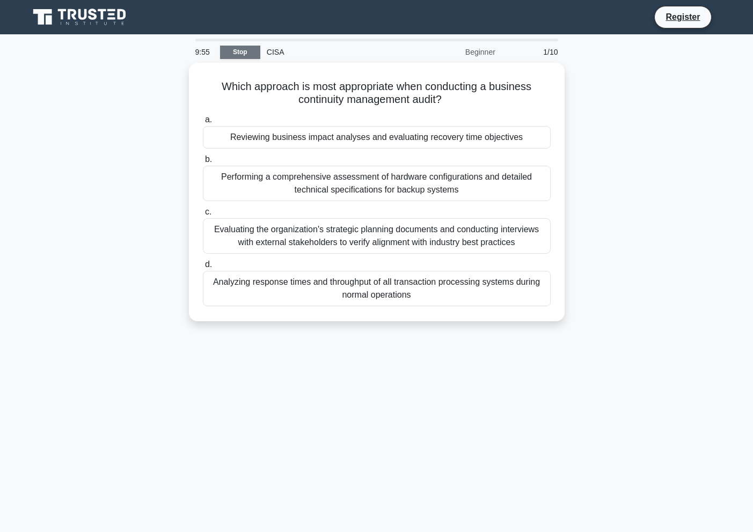  Describe the element at coordinates (377, 236) in the screenshot. I see `div: Evaluating the organization's strategic planning documents and conducting interviews with externa...` at that location.